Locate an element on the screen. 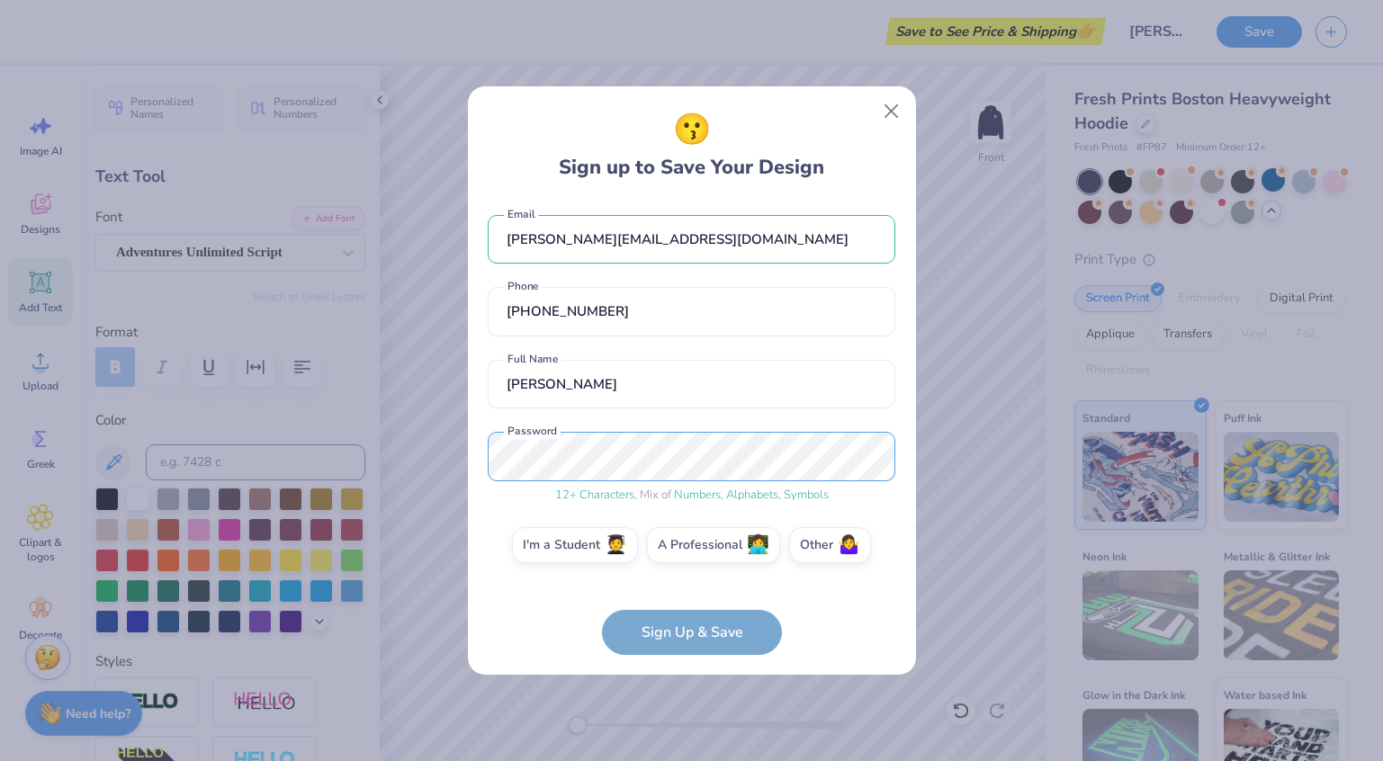  span: Symbols is located at coordinates (806, 495).